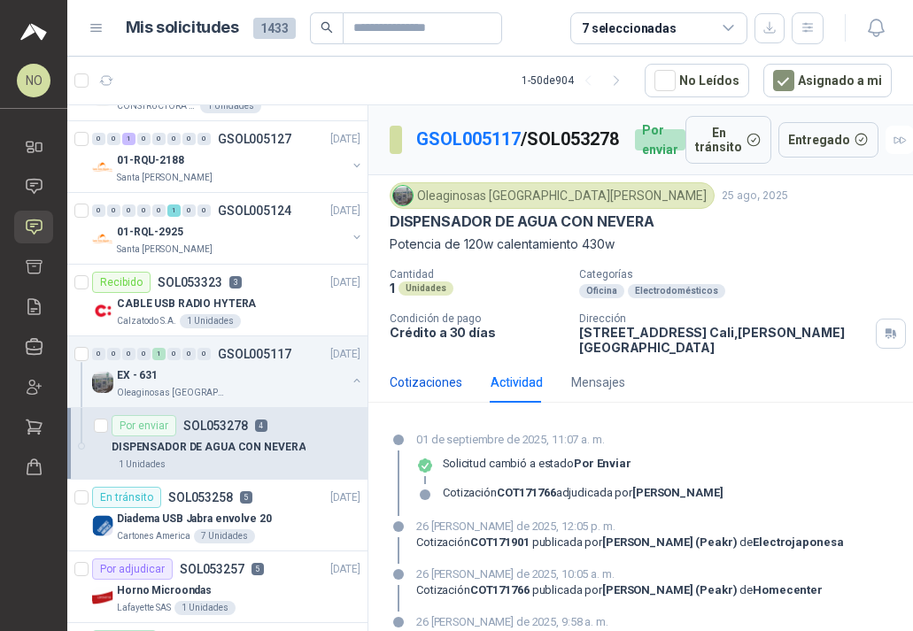  What do you see at coordinates (787, 590) in the screenshot?
I see `strong: Homecenter` at bounding box center [787, 590].